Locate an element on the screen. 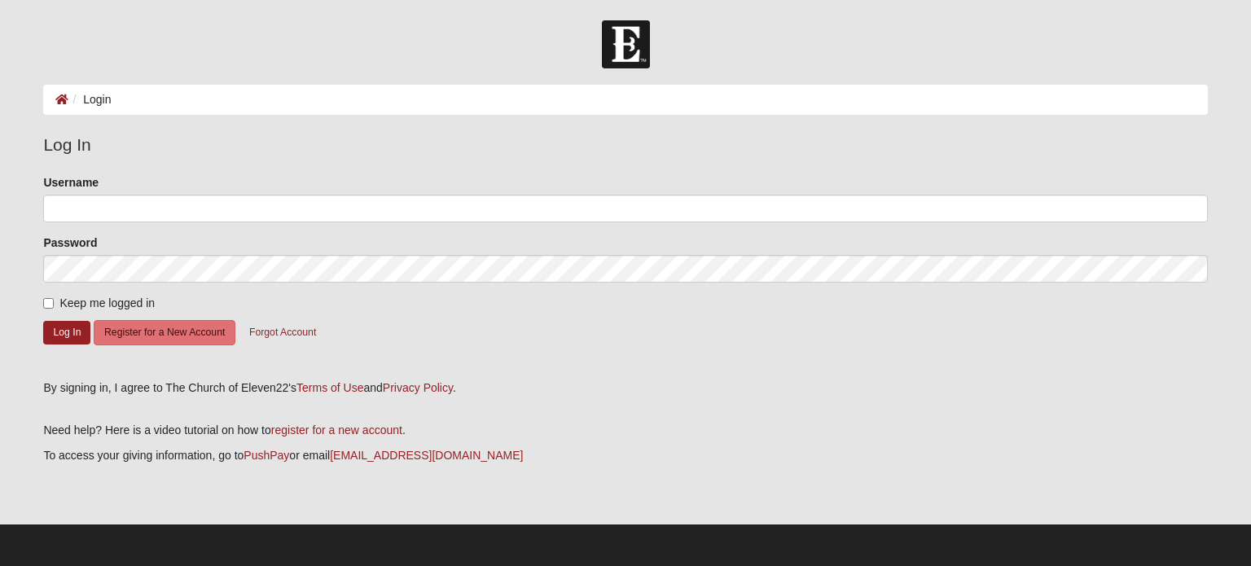 The image size is (1251, 566). li: Login is located at coordinates (90, 99).